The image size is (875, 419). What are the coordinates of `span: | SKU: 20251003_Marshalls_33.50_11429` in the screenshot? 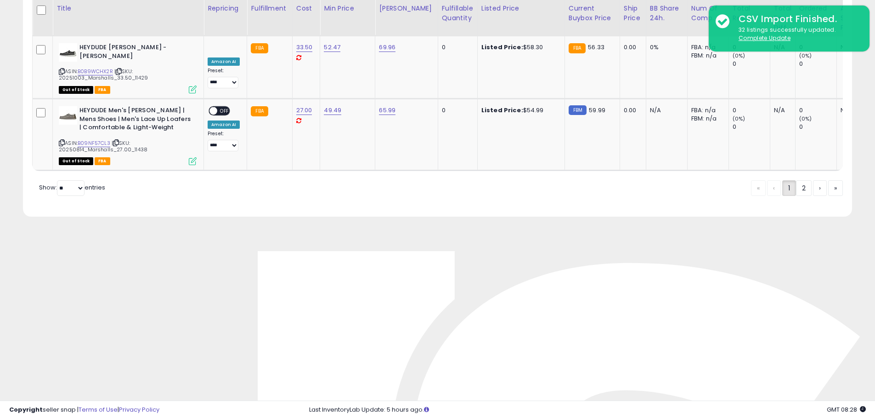 It's located at (103, 74).